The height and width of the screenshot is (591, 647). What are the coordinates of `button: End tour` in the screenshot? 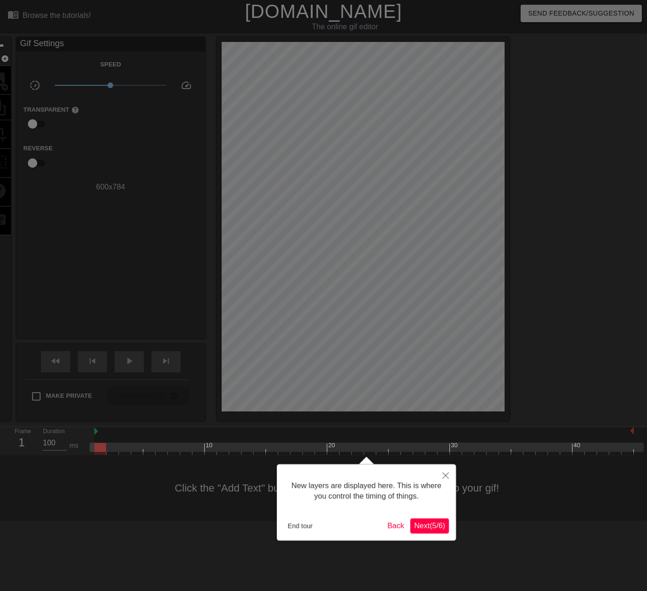 It's located at (300, 526).